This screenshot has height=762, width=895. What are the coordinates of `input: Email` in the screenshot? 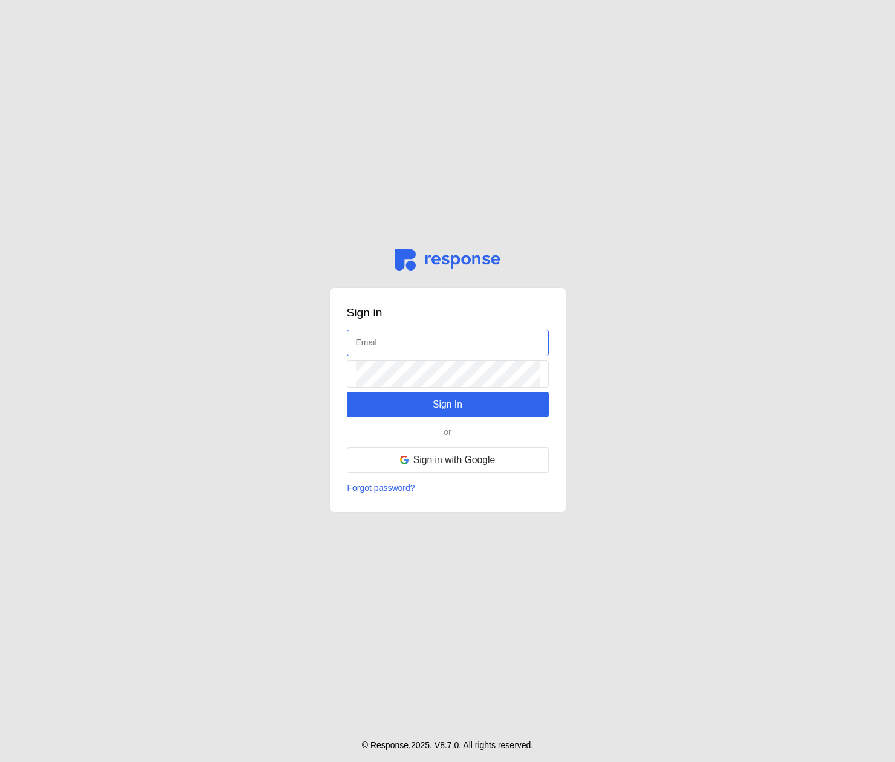 It's located at (448, 343).